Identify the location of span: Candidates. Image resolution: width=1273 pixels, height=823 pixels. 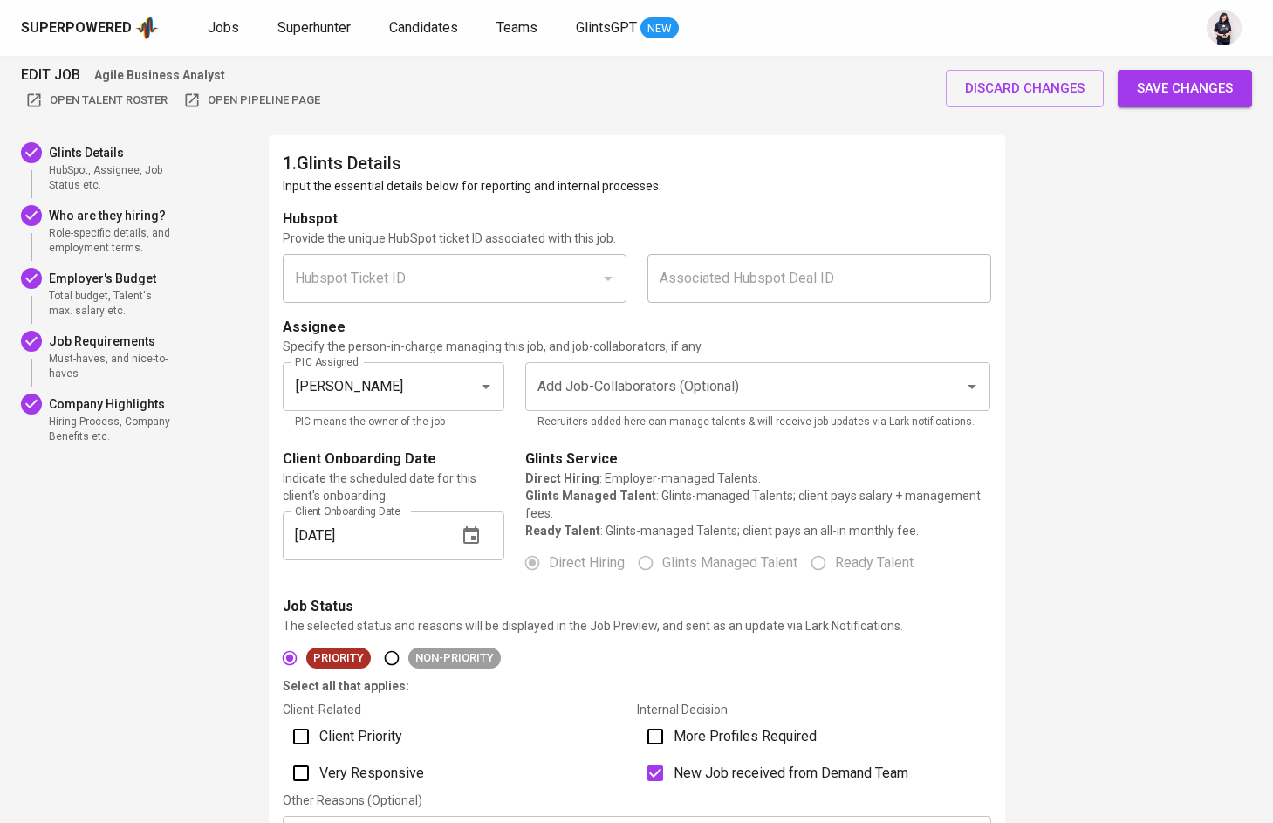
(423, 27).